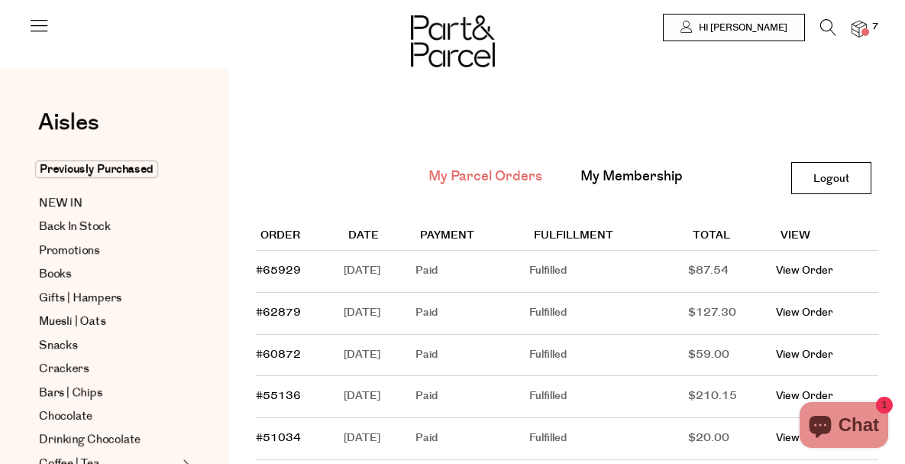  I want to click on a: Logout, so click(831, 178).